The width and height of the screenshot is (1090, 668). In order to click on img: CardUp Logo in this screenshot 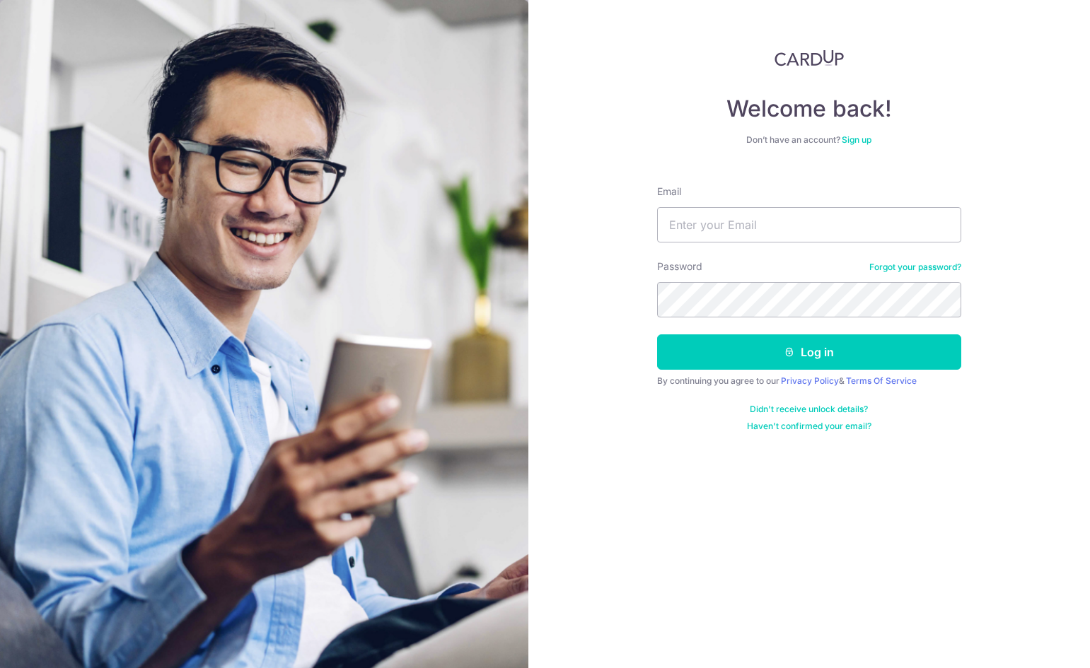, I will do `click(809, 58)`.